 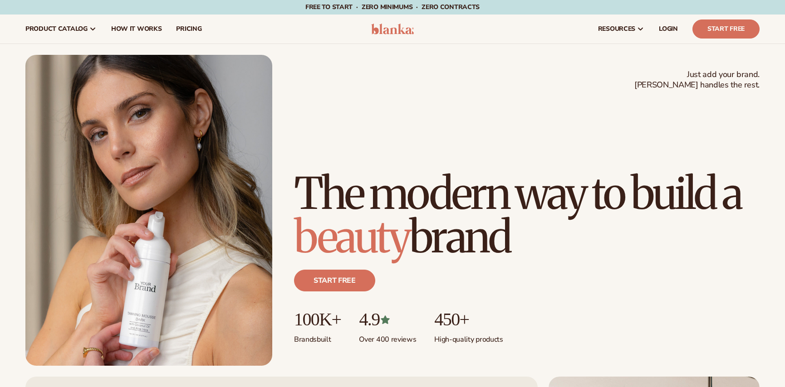 What do you see at coordinates (137, 29) in the screenshot?
I see `span: How It Works` at bounding box center [137, 29].